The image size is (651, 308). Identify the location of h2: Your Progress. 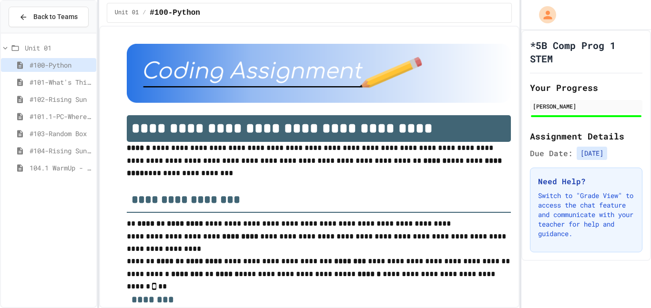
(586, 88).